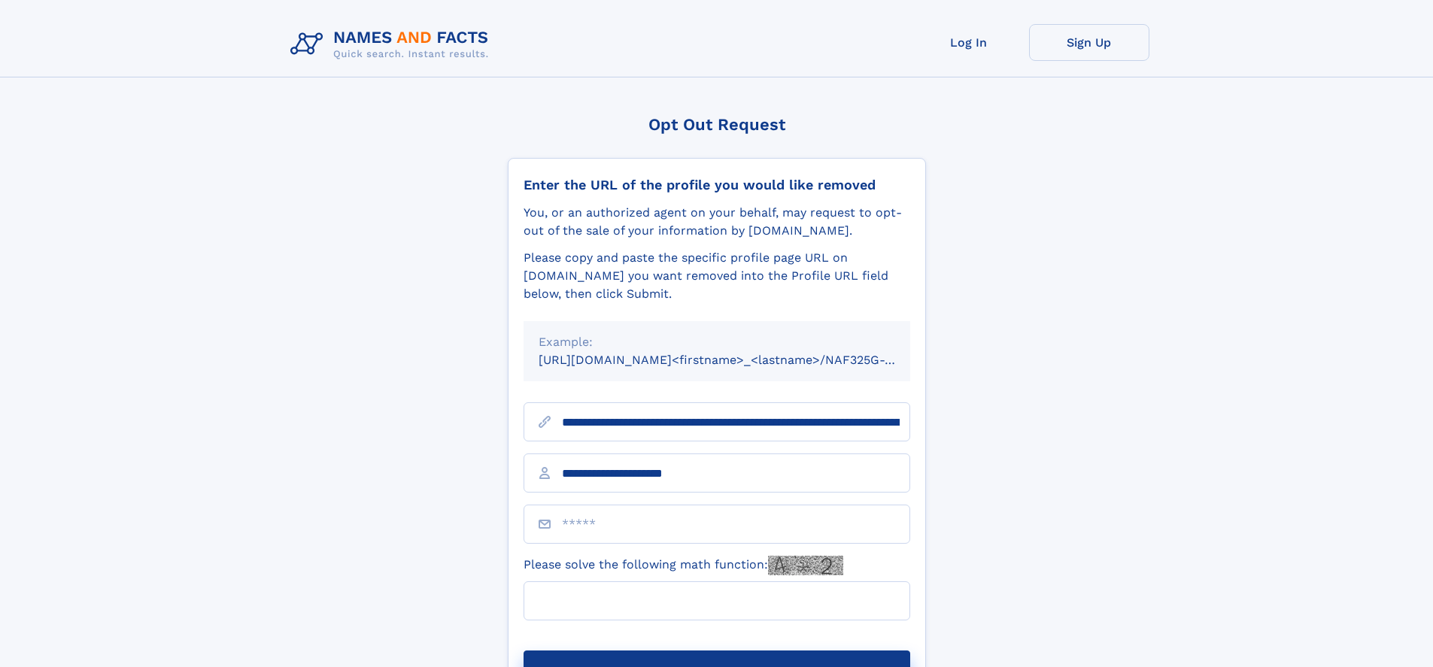 The height and width of the screenshot is (667, 1433). Describe the element at coordinates (717, 124) in the screenshot. I see `div: Opt Out Request` at that location.